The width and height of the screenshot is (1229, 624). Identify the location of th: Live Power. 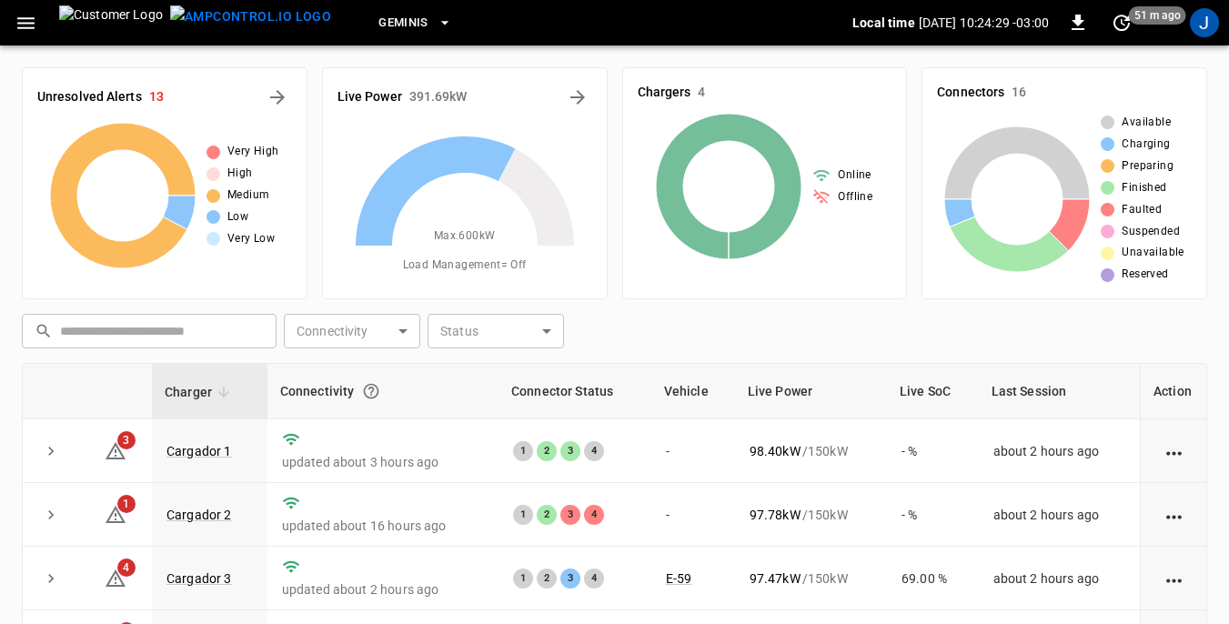
(811, 391).